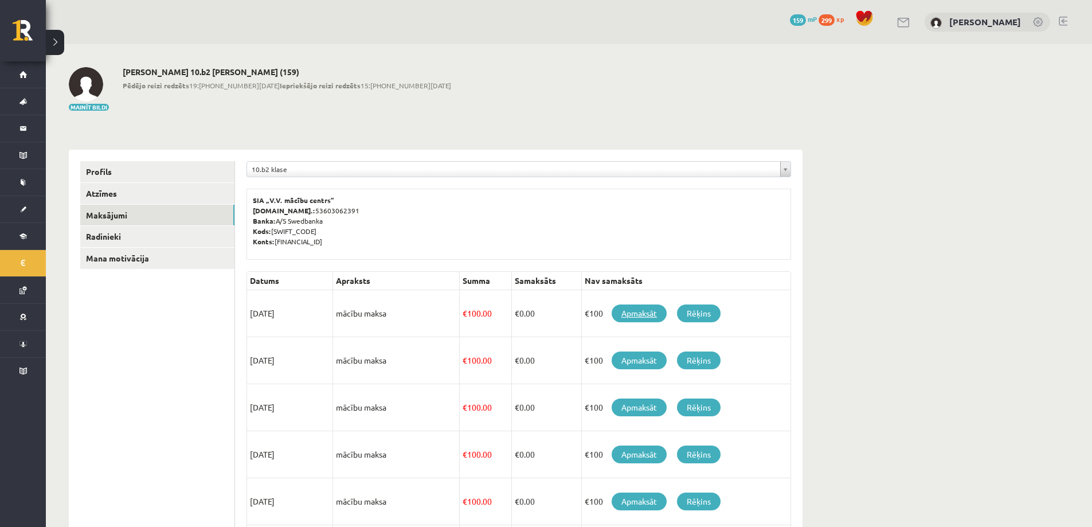 This screenshot has height=527, width=1092. Describe the element at coordinates (812, 19) in the screenshot. I see `span: mP` at that location.